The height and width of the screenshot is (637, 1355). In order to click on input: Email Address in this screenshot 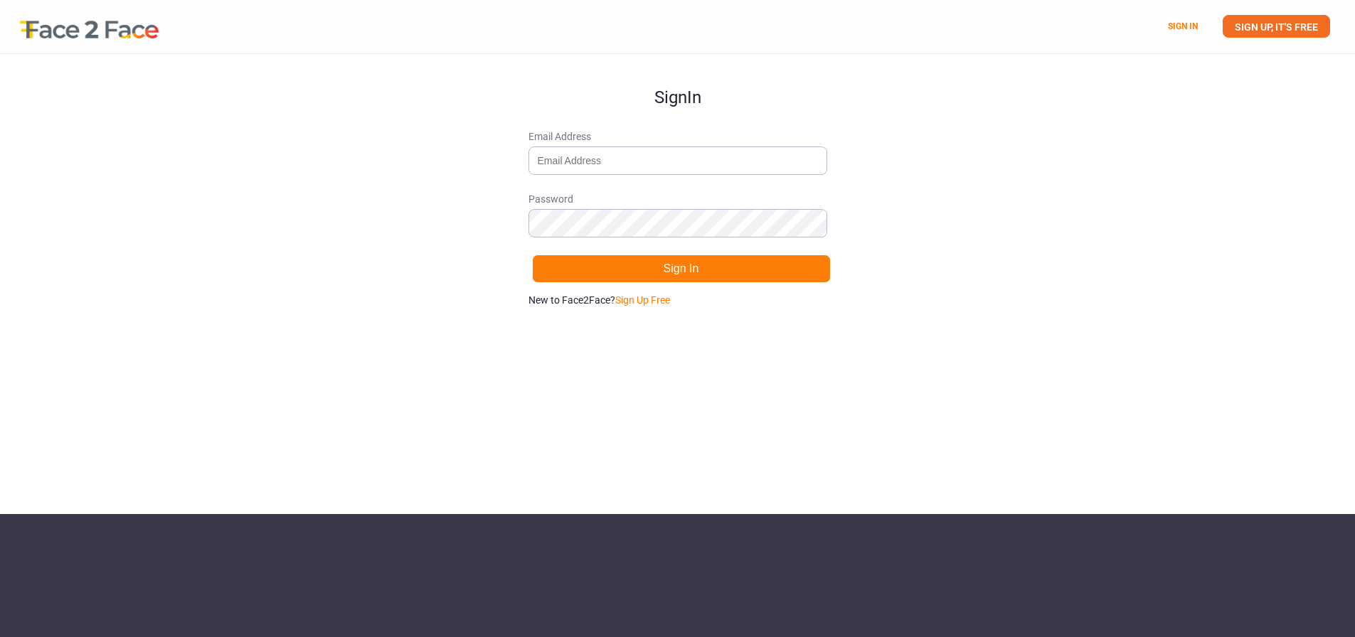, I will do `click(678, 161)`.